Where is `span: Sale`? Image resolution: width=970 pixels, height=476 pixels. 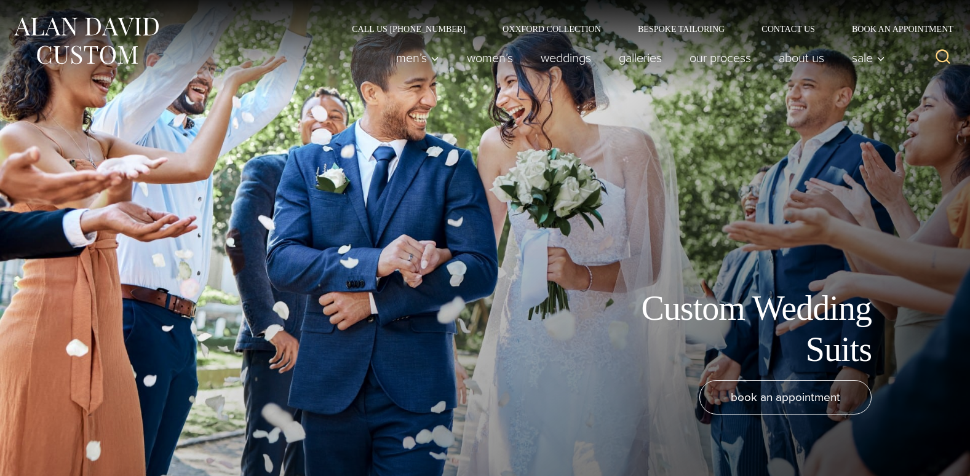
span: Sale is located at coordinates (868, 58).